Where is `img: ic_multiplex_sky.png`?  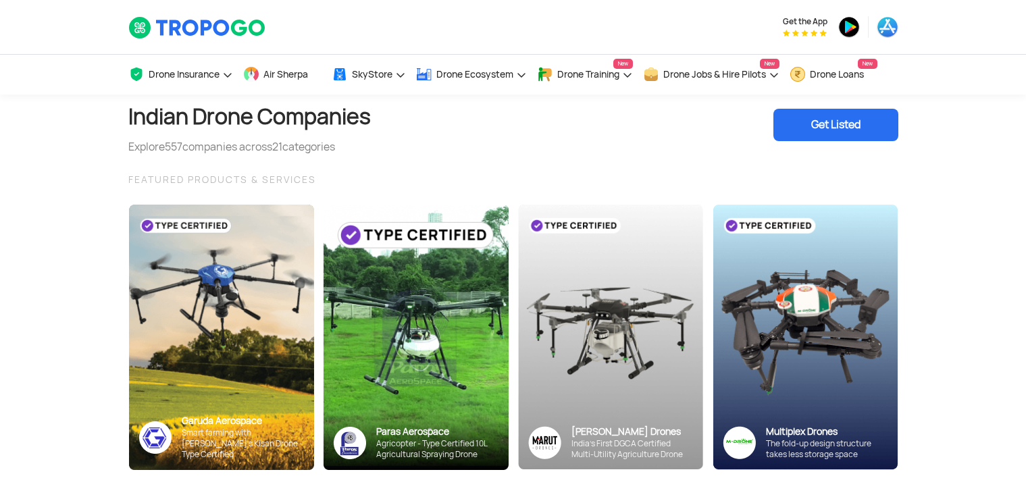 img: ic_multiplex_sky.png is located at coordinates (739, 443).